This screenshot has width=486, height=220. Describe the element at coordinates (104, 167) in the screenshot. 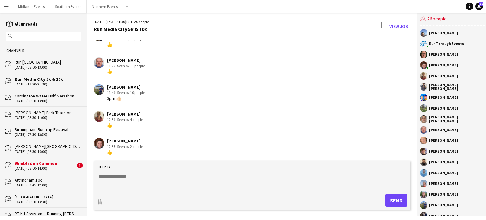

I see `label: Reply` at that location.